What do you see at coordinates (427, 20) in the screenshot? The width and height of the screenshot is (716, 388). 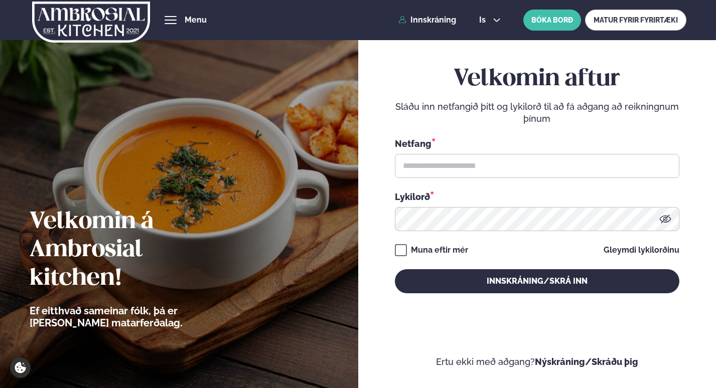 I see `a: Innskráning` at bounding box center [427, 20].